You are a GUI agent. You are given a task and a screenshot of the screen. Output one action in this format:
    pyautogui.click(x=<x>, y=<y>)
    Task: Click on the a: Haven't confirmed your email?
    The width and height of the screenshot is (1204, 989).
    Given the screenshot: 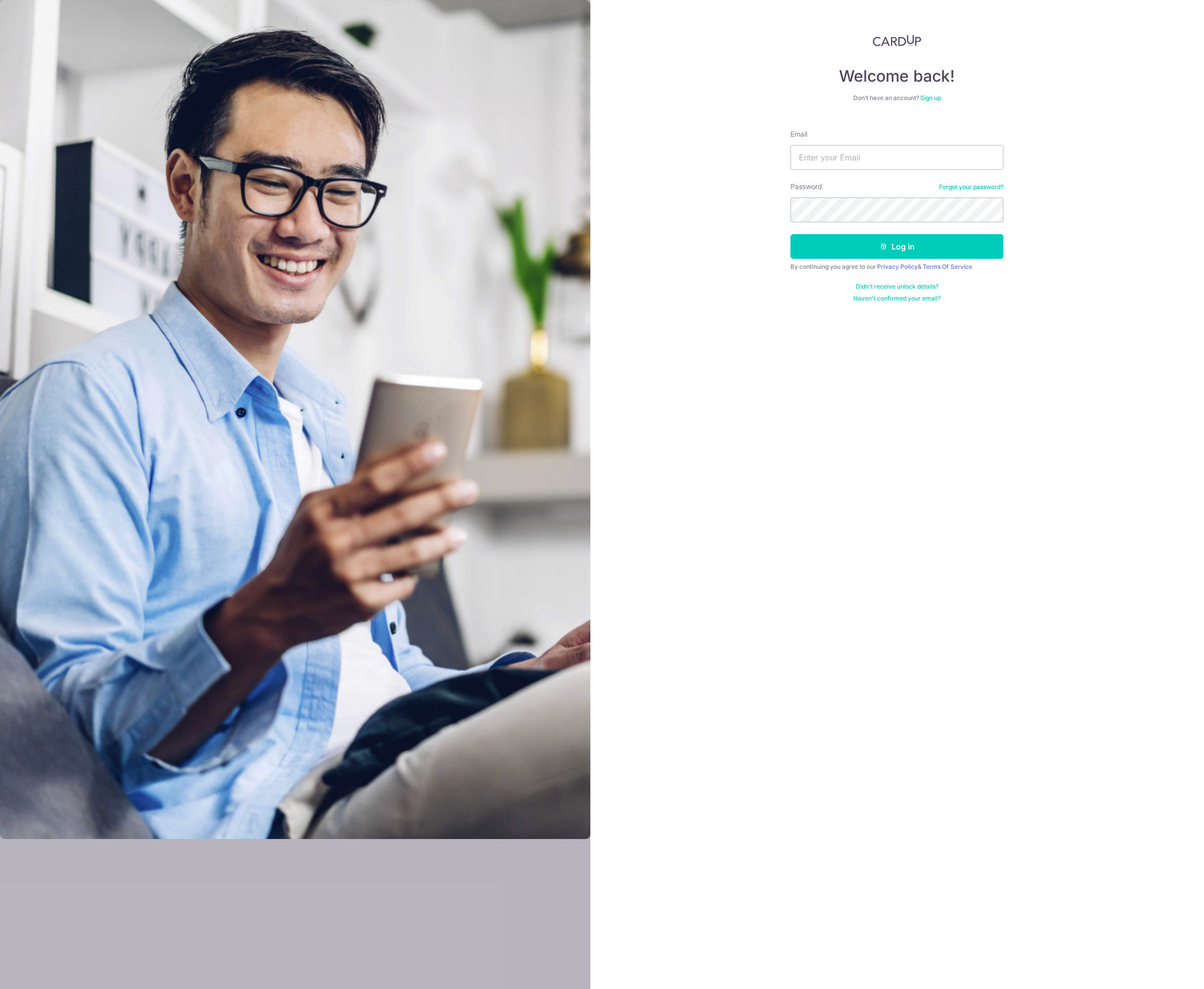 What is the action you would take?
    pyautogui.click(x=897, y=298)
    